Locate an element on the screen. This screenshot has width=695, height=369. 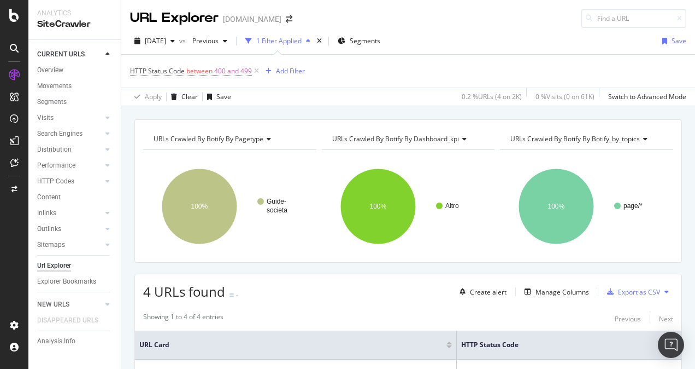
div: Open Intercom Messenger is located at coordinates (671, 344).